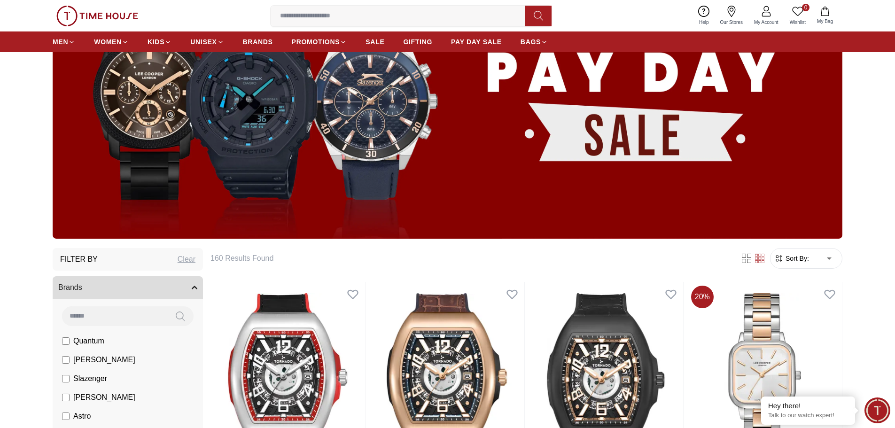 The height and width of the screenshot is (428, 895). What do you see at coordinates (530, 42) in the screenshot?
I see `span: BAGS` at bounding box center [530, 42].